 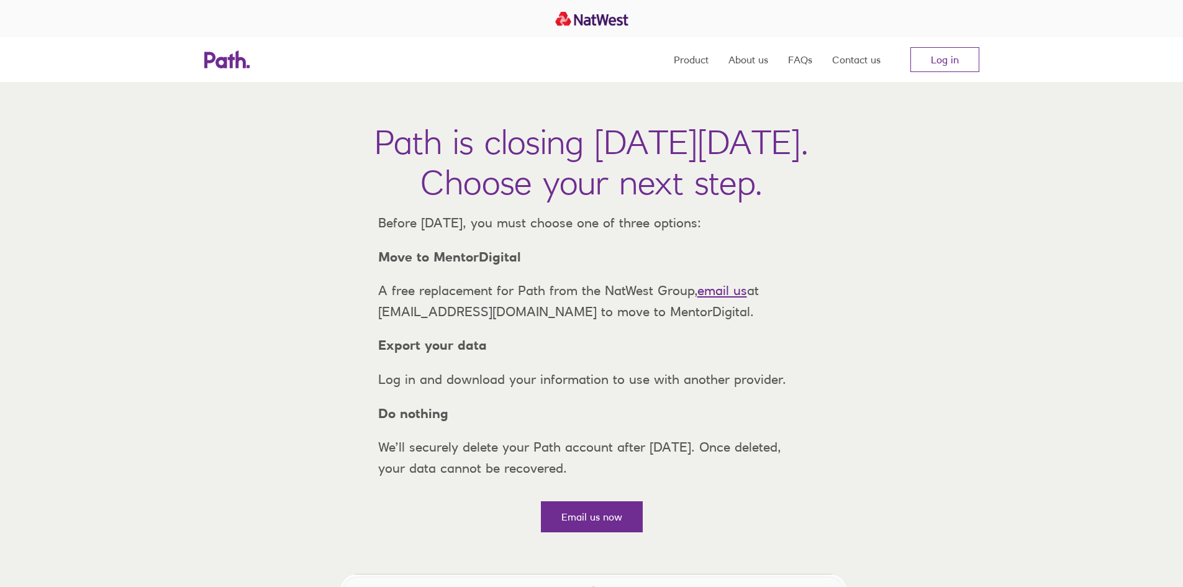 I want to click on a: Product, so click(x=691, y=60).